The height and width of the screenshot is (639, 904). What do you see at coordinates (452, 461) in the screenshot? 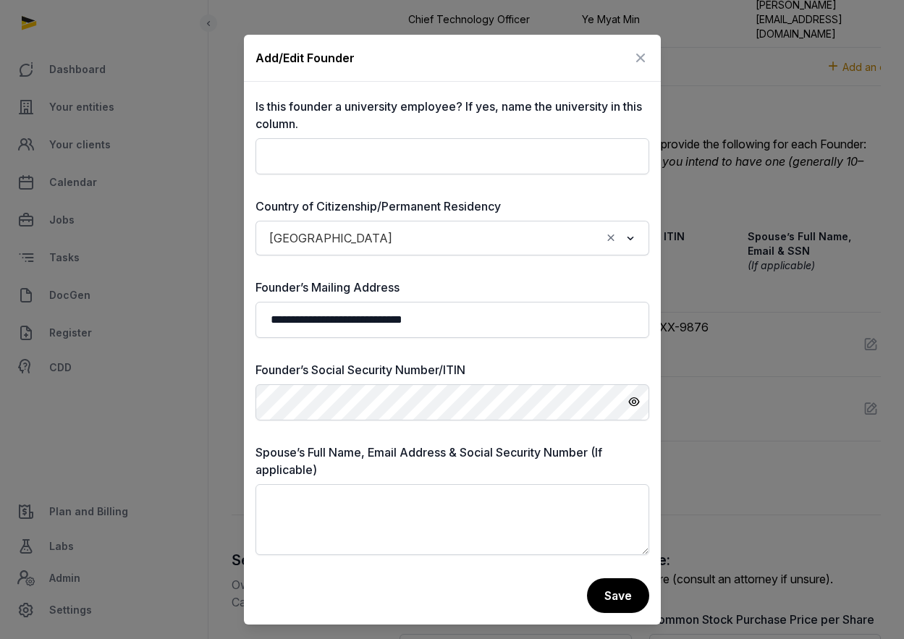
I see `label: Spouse’s Full Name, Email Address & Social Security Number (If applicable)` at bounding box center [452, 461].